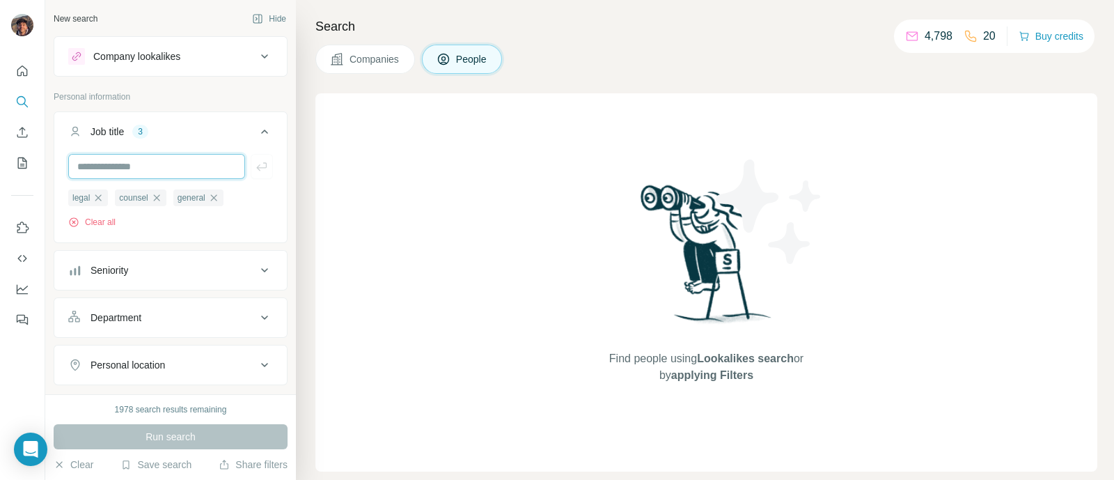  What do you see at coordinates (156, 464) in the screenshot?
I see `button: Save search` at bounding box center [156, 464].